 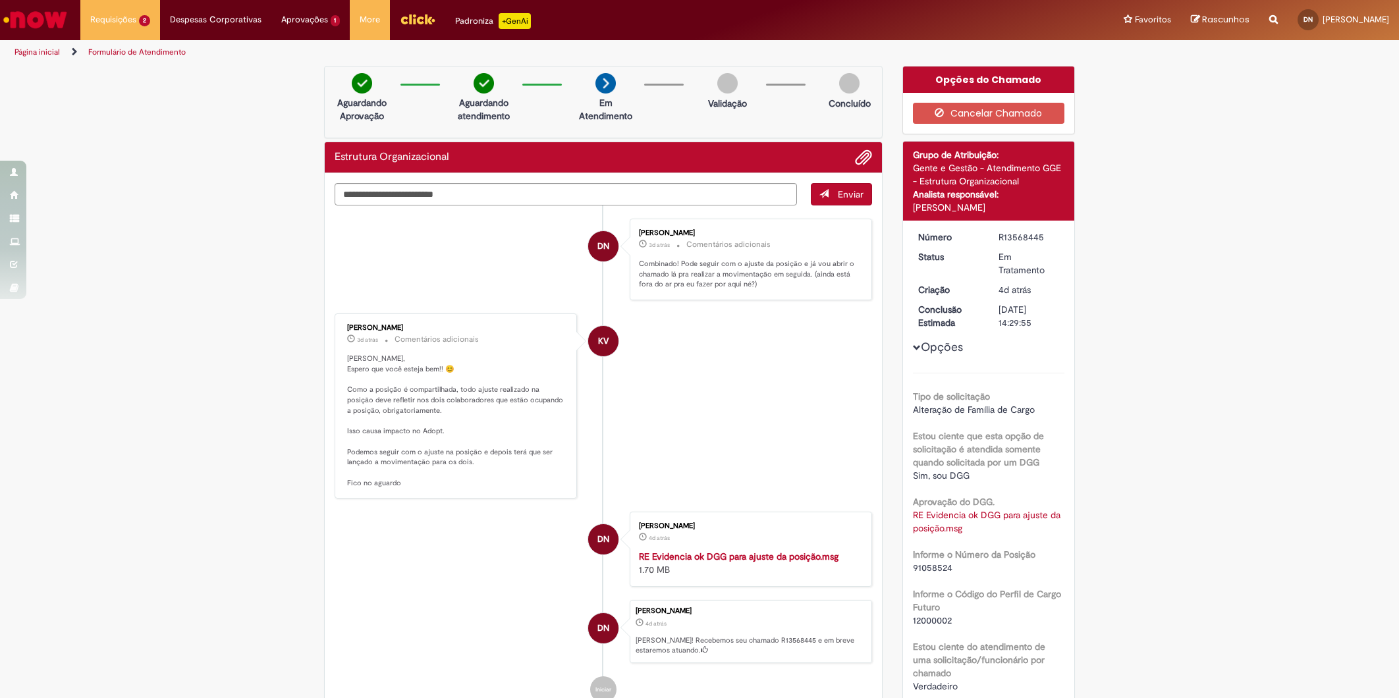 What do you see at coordinates (493, 21) in the screenshot?
I see `div: Padroniza` at bounding box center [493, 21].